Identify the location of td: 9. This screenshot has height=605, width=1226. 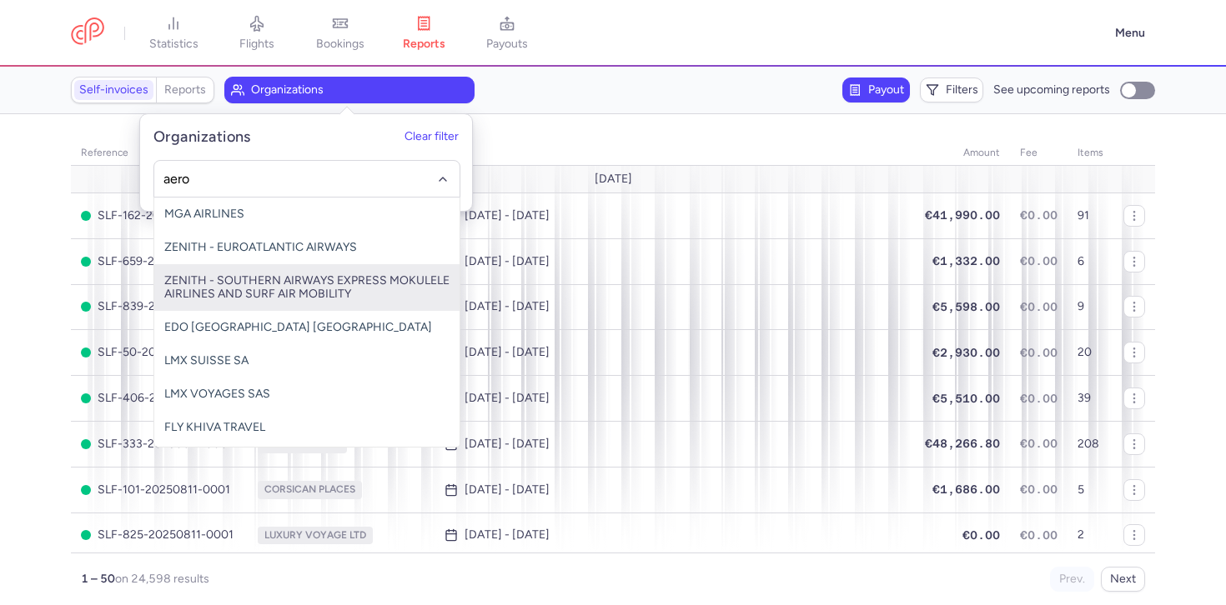
(1090, 307).